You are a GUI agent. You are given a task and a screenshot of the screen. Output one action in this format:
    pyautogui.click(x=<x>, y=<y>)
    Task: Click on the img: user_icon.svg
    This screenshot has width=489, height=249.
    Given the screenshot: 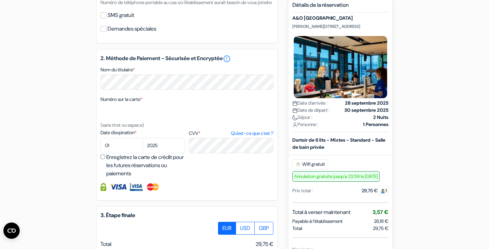 What is the action you would take?
    pyautogui.click(x=295, y=125)
    